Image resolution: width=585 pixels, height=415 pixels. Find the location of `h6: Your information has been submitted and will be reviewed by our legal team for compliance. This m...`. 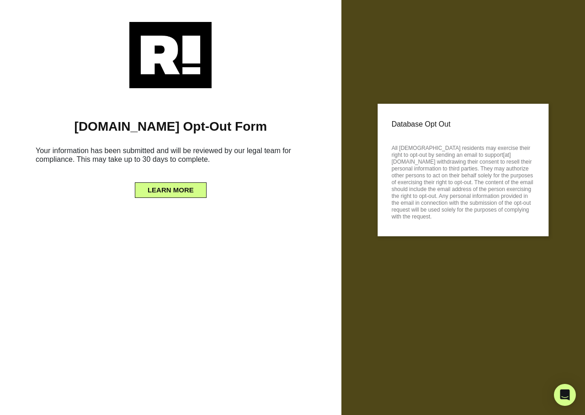

h6: Your information has been submitted and will be reviewed by our legal team for compliance. This m... is located at coordinates (171, 157).